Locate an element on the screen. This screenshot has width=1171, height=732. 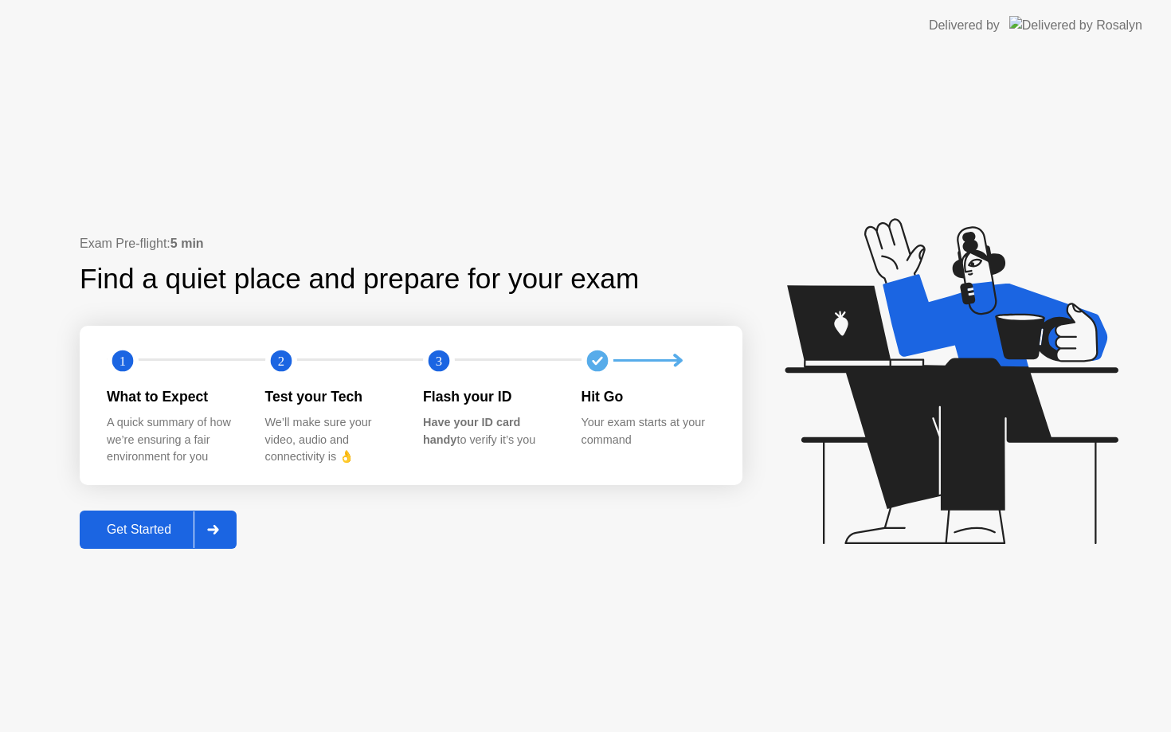
div: to verify it’s you is located at coordinates (489, 431).